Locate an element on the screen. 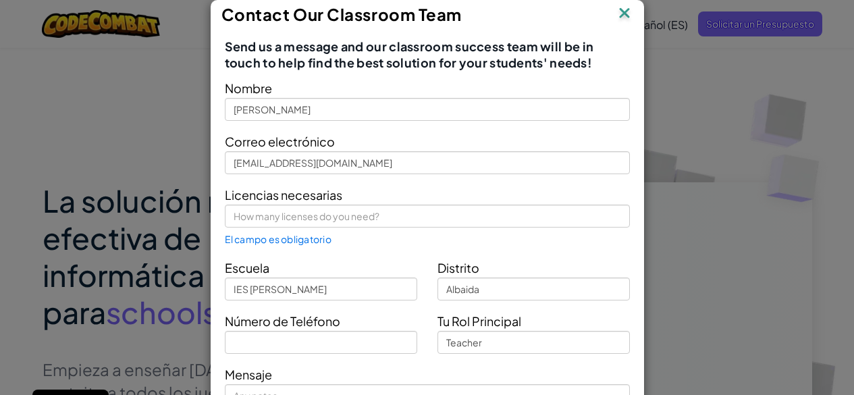  input: Teacher, Principal, etc. is located at coordinates (533, 342).